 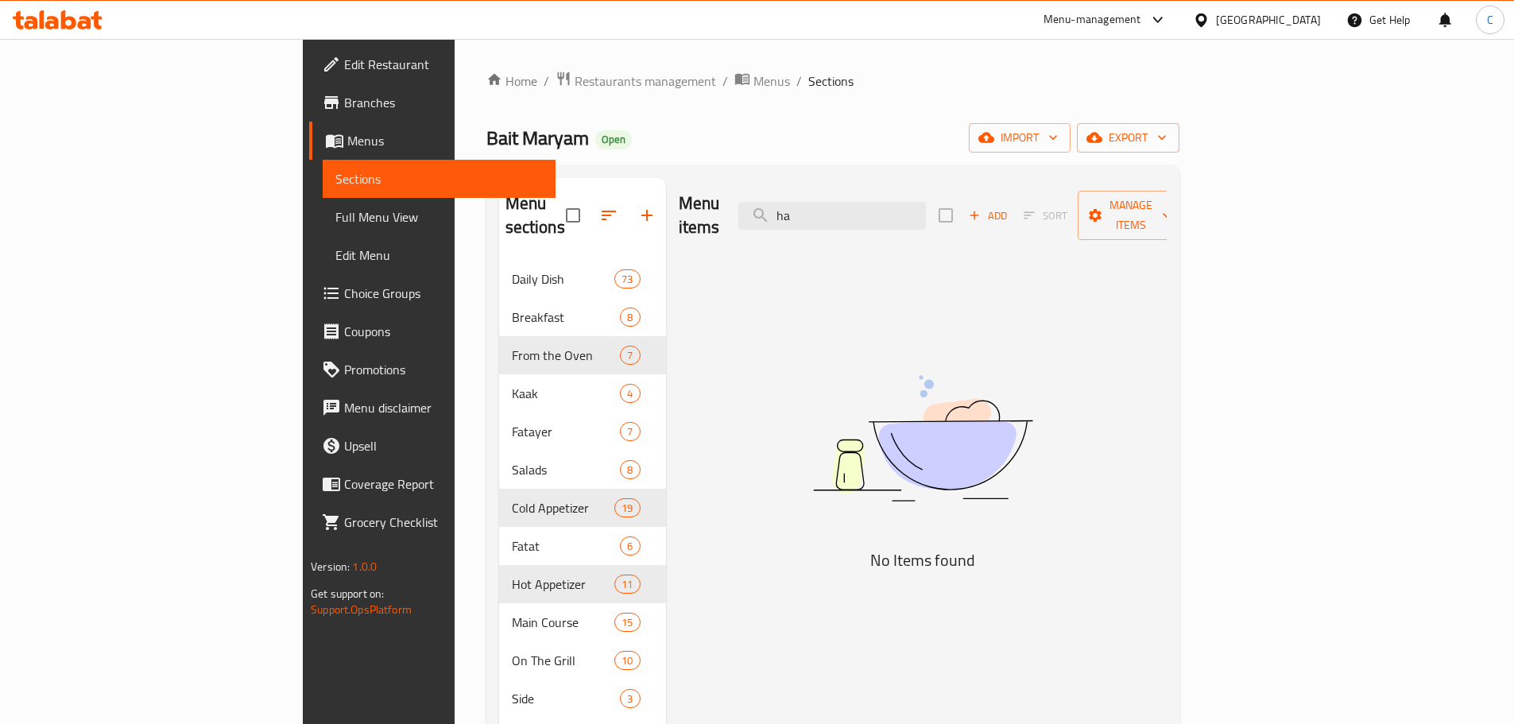 What do you see at coordinates (583, 317) in the screenshot?
I see `div: Breakfast8` at bounding box center [583, 317].